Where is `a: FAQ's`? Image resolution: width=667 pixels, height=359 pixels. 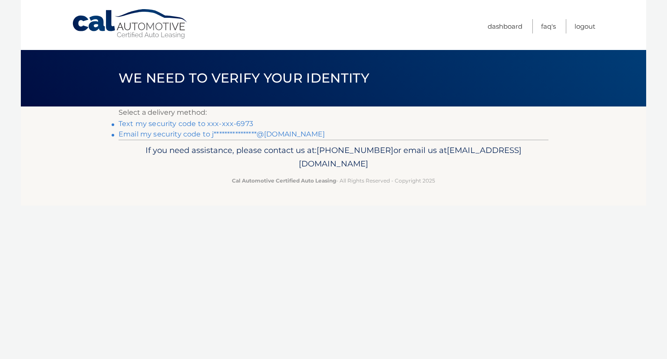 a: FAQ's is located at coordinates (548, 26).